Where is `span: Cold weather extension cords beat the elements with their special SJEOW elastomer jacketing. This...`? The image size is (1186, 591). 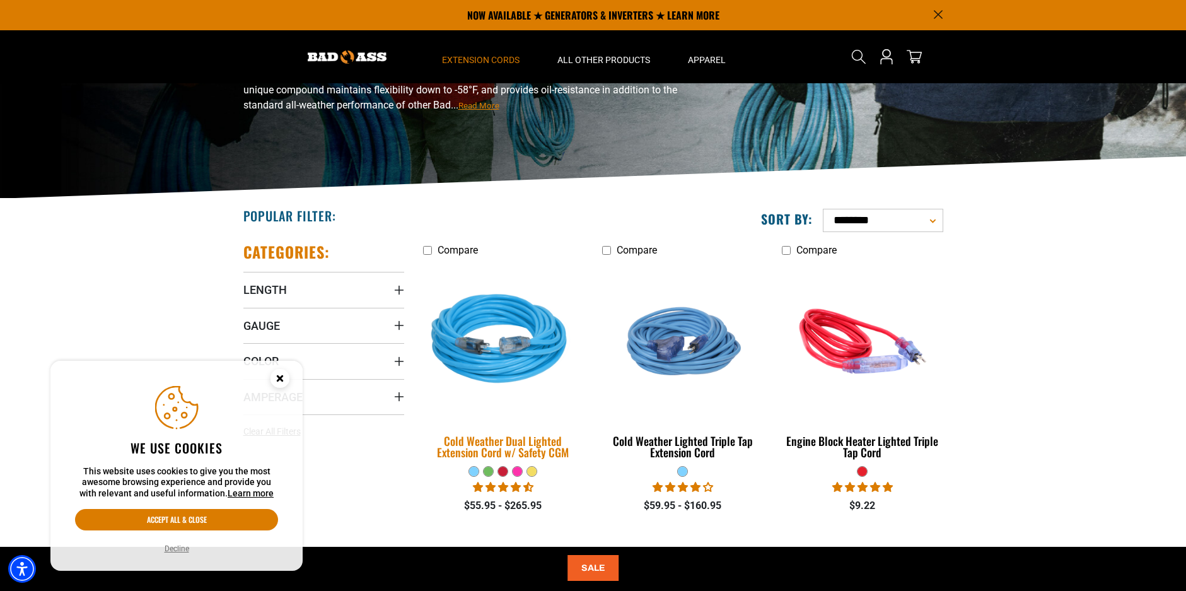
span: Cold weather extension cords beat the elements with their special SJEOW elastomer jacketing. This... is located at coordinates (463, 90).